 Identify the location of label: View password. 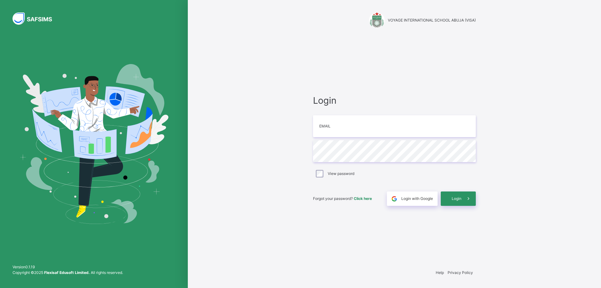
(341, 174).